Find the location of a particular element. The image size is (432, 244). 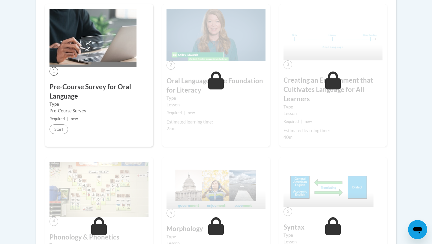

span: 2 is located at coordinates (171, 65).